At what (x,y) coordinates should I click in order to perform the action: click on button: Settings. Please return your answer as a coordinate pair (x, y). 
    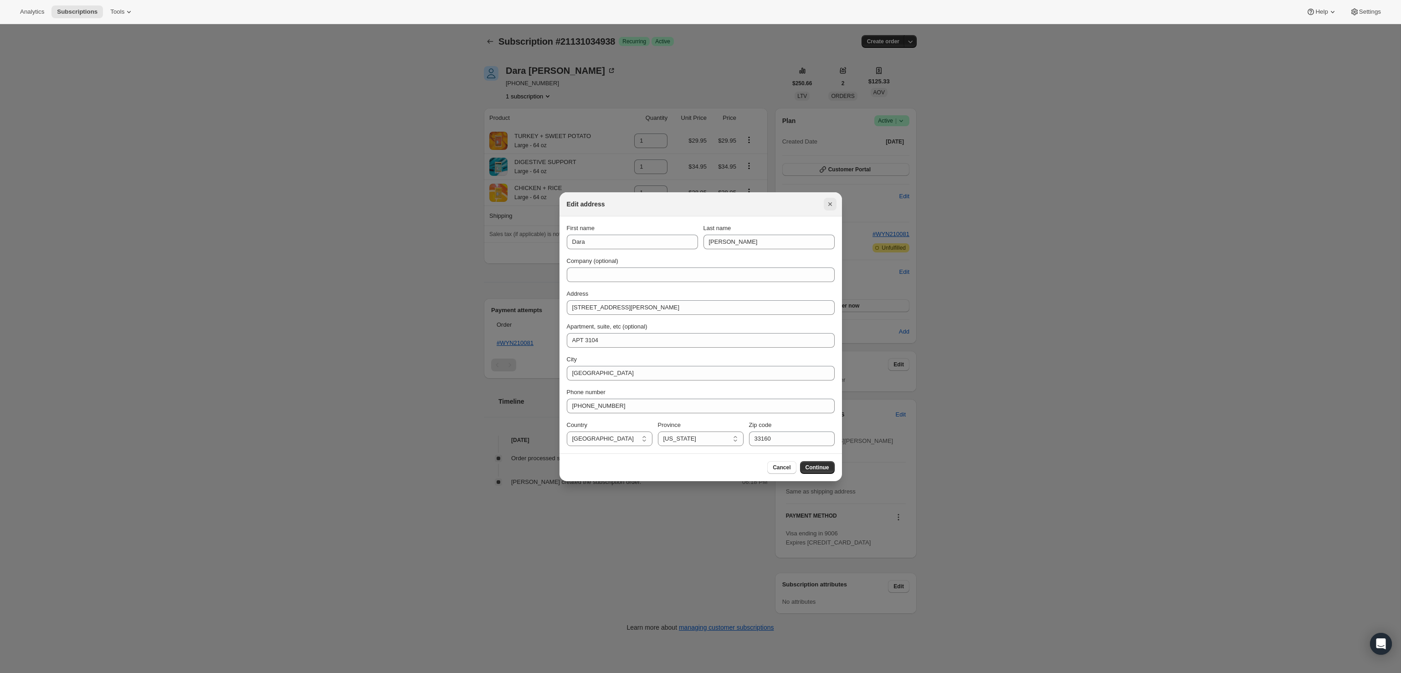
    Looking at the image, I should click on (1365, 12).